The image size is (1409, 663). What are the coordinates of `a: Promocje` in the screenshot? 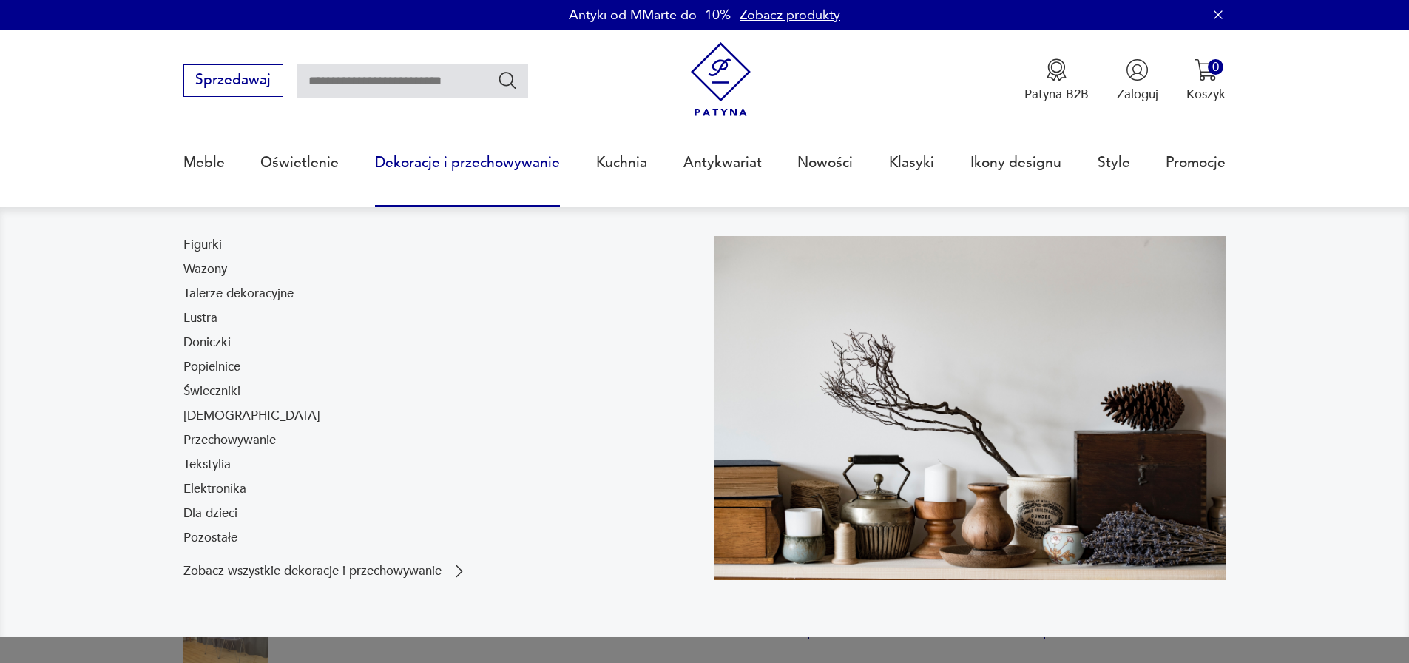 It's located at (1195, 163).